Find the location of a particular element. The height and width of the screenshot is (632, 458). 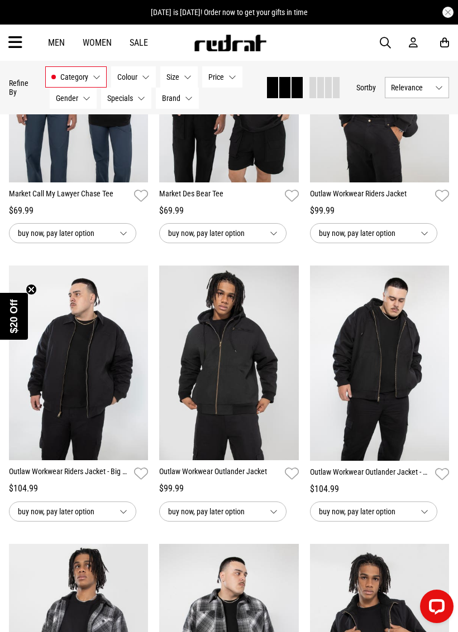

a: Outlaw Workwear Outlander Jacket - Big & Tall is located at coordinates (370, 474).